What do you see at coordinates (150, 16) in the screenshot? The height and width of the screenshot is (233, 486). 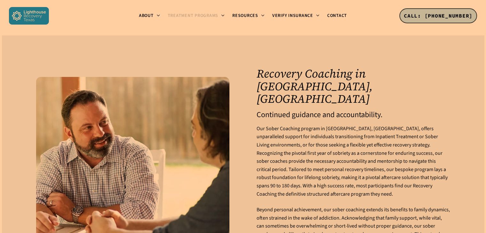 I see `a: About` at bounding box center [150, 16].